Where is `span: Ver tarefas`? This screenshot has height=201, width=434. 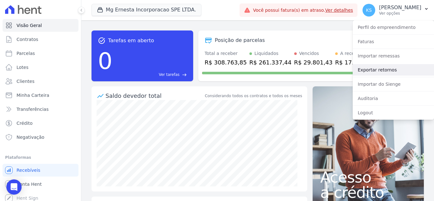
span: Ver tarefas is located at coordinates (169, 75).